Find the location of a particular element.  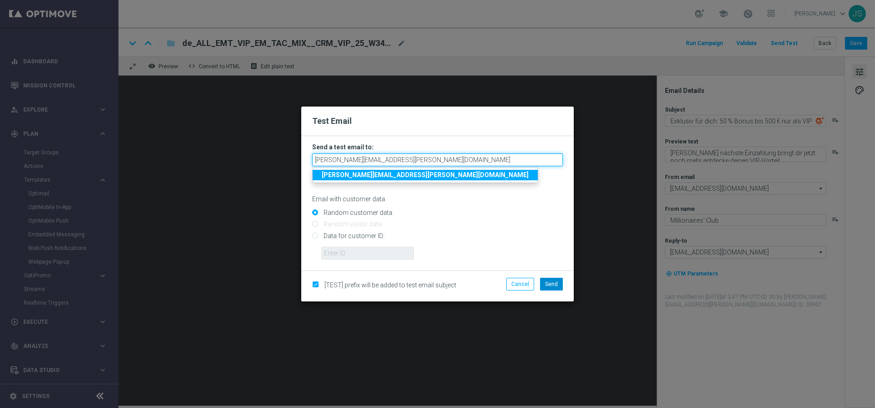

label: Random customer data is located at coordinates (357, 213).